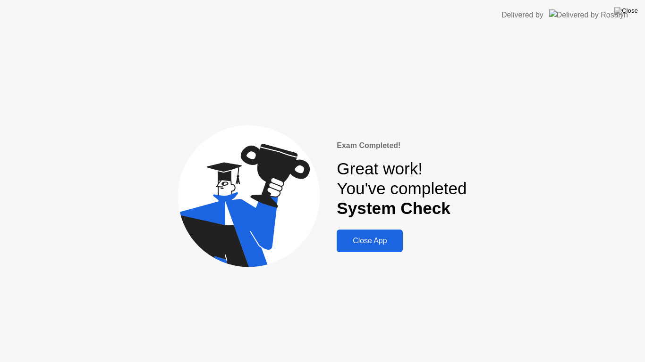 The width and height of the screenshot is (645, 362). I want to click on button: Close App, so click(370, 241).